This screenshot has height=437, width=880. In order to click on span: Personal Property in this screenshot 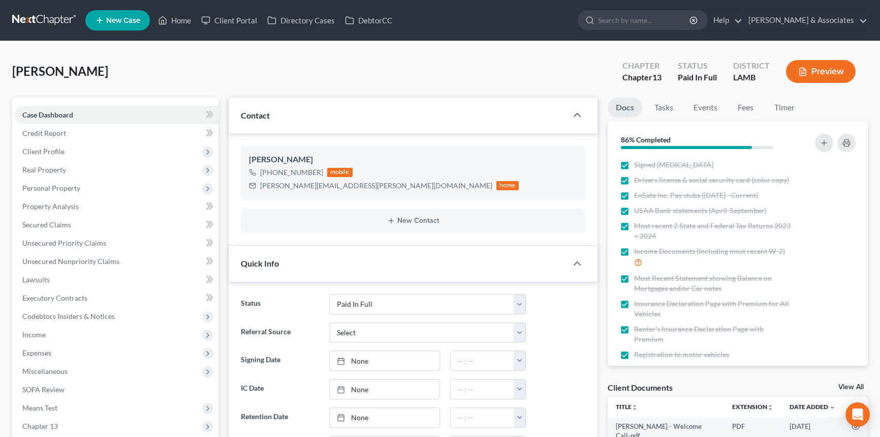, I will do `click(51, 188)`.